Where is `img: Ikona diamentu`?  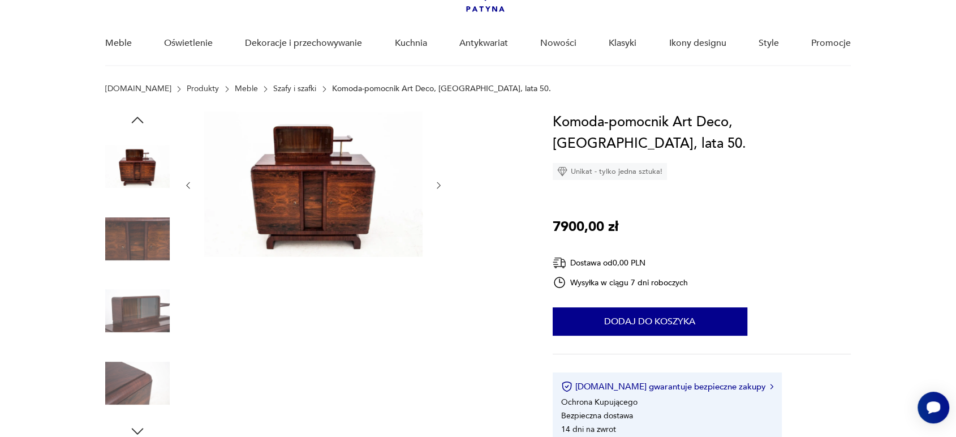 img: Ikona diamentu is located at coordinates (562, 171).